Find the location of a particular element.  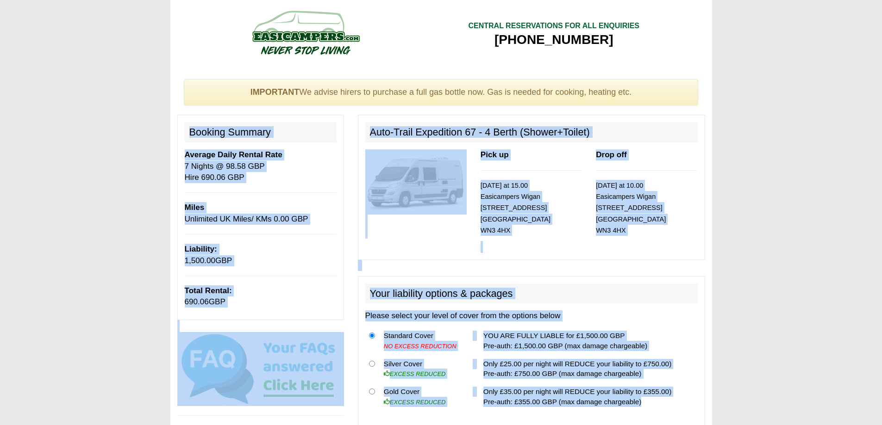

img: Click here for our most common FAQs is located at coordinates (261, 369).